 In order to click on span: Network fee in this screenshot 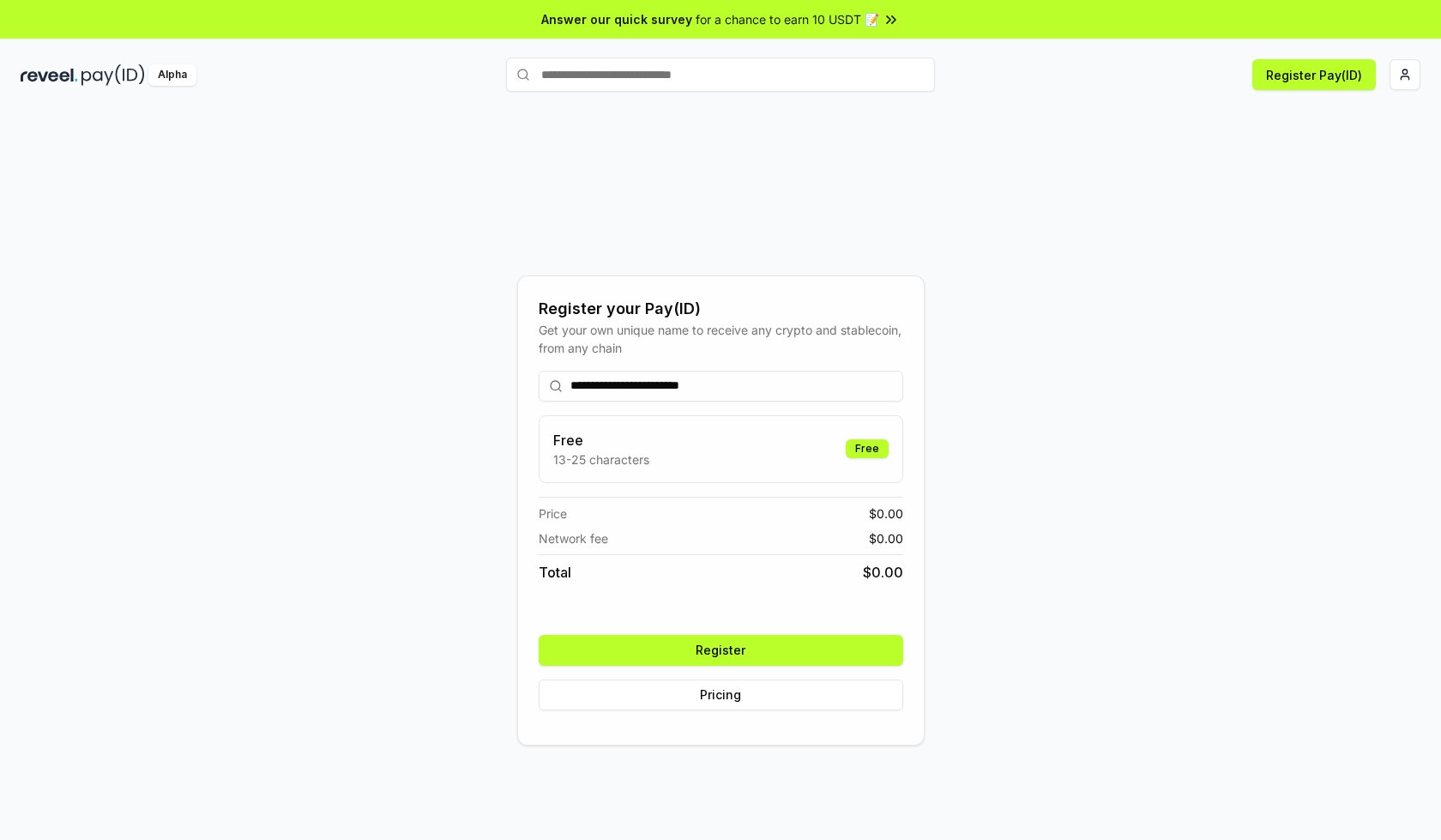, I will do `click(573, 538)`.